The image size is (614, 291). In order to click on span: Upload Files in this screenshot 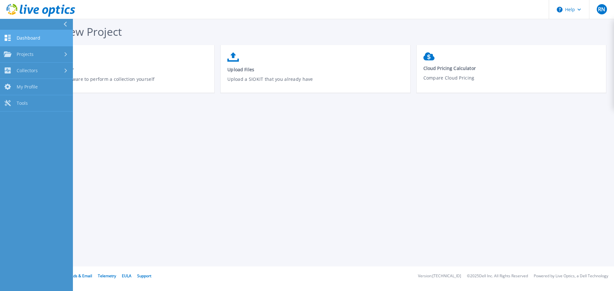, I will do `click(315, 69)`.